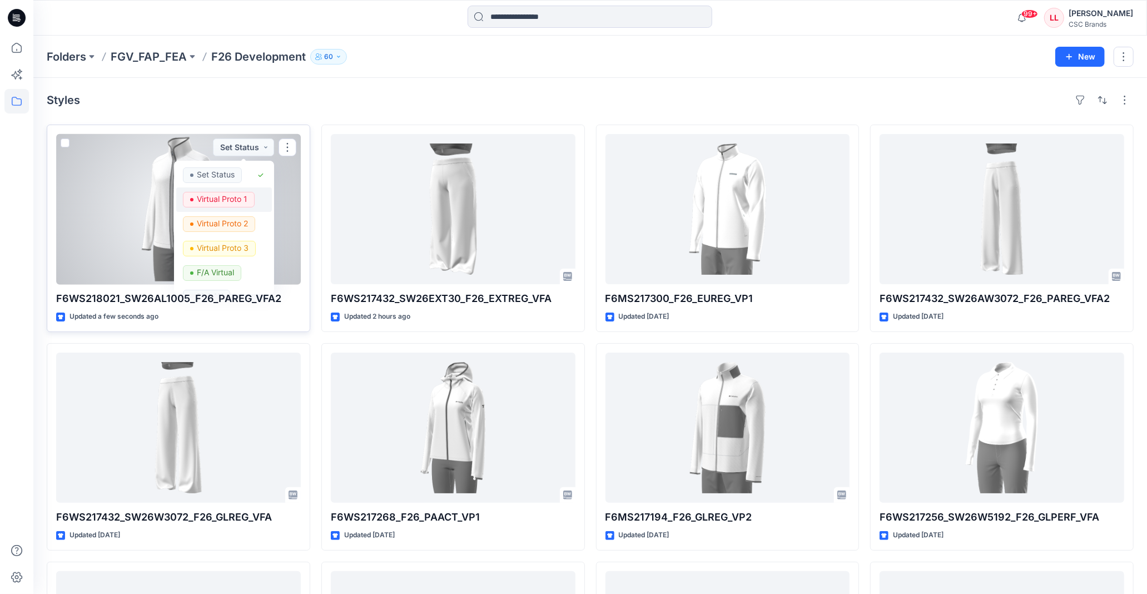 Image resolution: width=1147 pixels, height=594 pixels. I want to click on p: F6MS217300_F26_EUREG_VP1, so click(728, 299).